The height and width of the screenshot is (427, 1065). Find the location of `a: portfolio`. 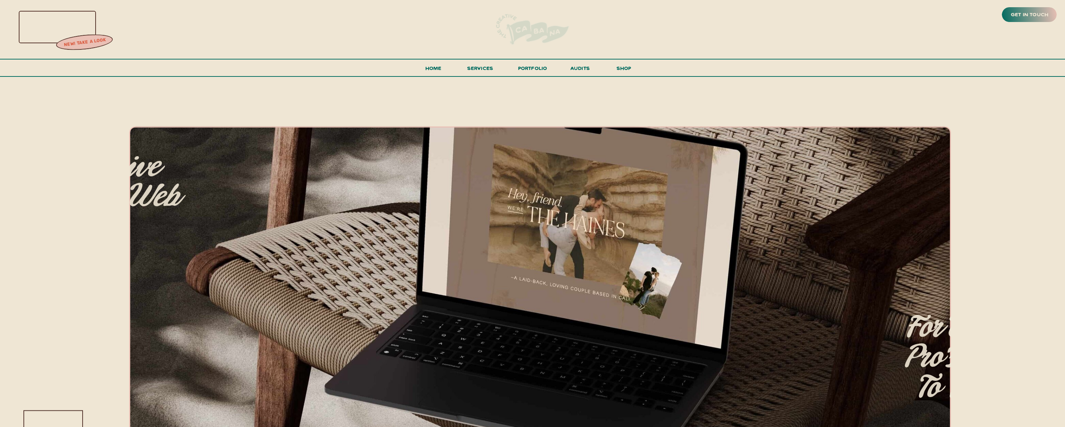

a: portfolio is located at coordinates (533, 70).